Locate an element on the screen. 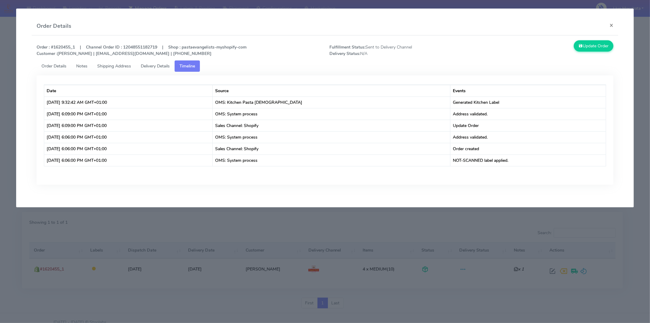 The image size is (650, 323). strong: Delivery Status: is located at coordinates (345, 53).